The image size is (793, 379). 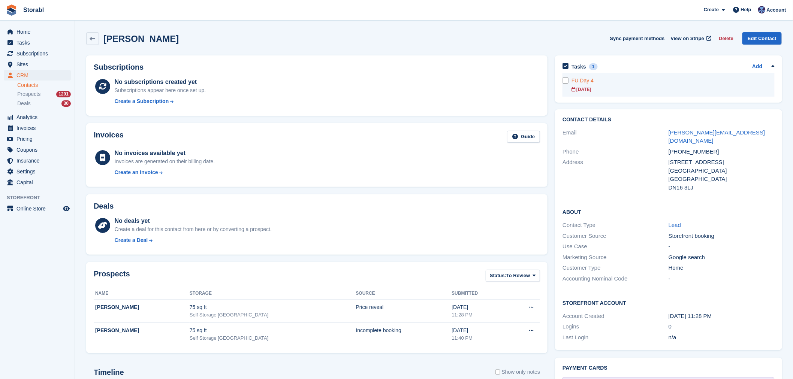 What do you see at coordinates (616, 316) in the screenshot?
I see `div: Account Created` at bounding box center [616, 316].